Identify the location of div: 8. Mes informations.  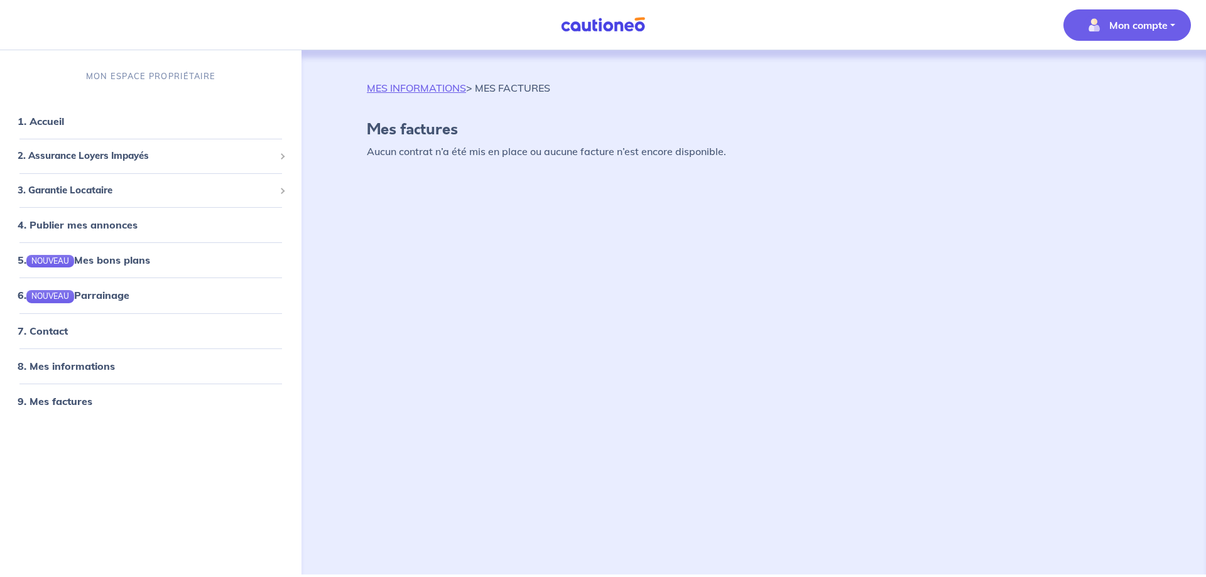
(151, 366).